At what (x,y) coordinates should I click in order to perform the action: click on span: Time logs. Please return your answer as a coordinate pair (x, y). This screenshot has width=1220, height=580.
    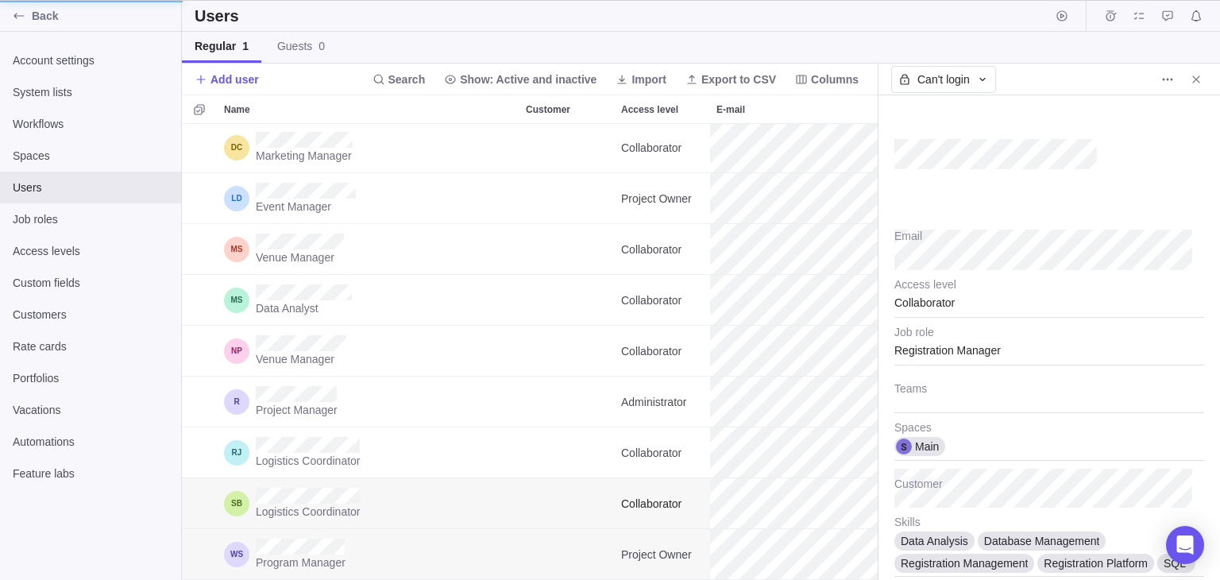
    Looking at the image, I should click on (1110, 16).